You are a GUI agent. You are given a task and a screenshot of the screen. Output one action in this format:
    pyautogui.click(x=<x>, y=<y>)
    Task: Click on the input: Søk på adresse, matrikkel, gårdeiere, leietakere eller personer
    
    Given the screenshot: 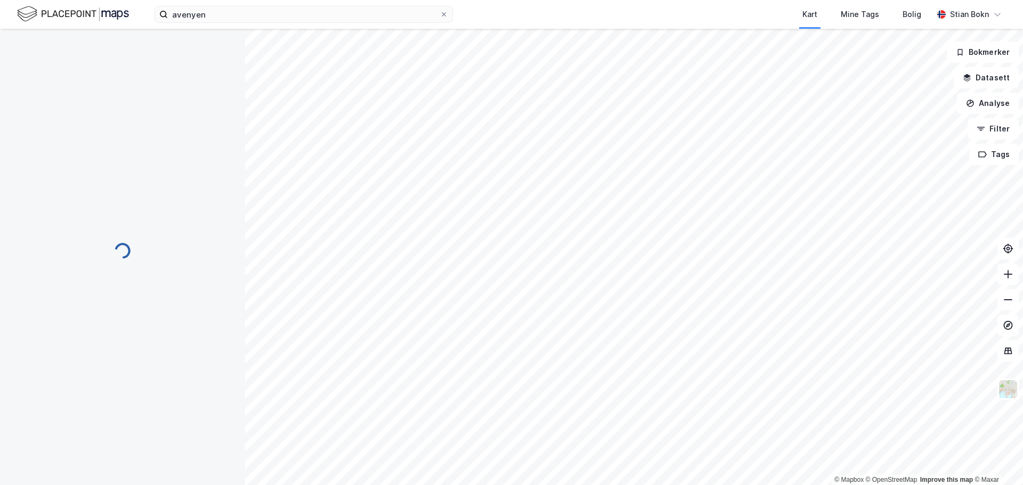 What is the action you would take?
    pyautogui.click(x=304, y=14)
    